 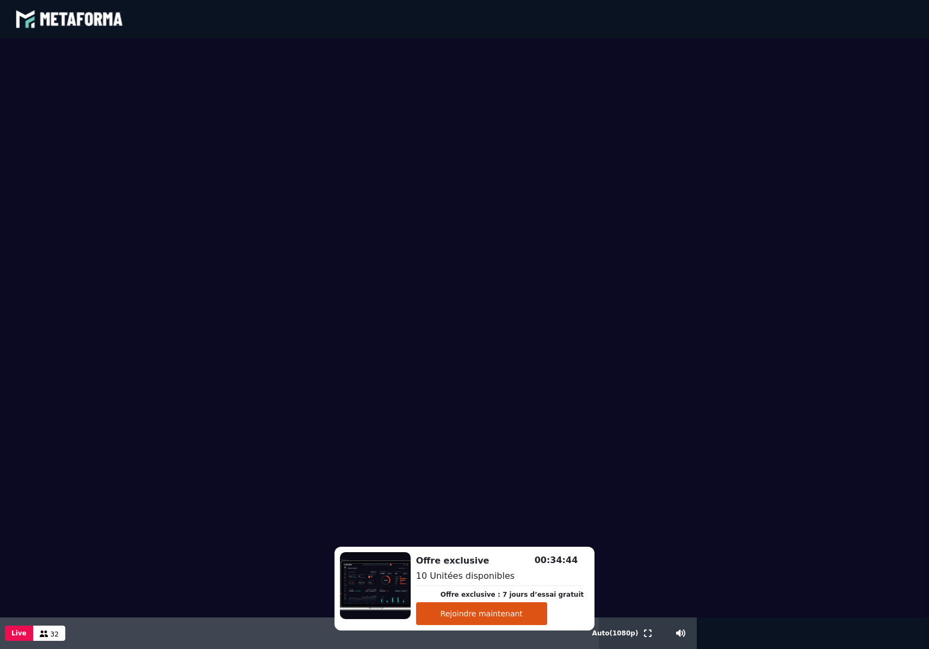 I want to click on button: Auto(1080p), so click(x=615, y=633).